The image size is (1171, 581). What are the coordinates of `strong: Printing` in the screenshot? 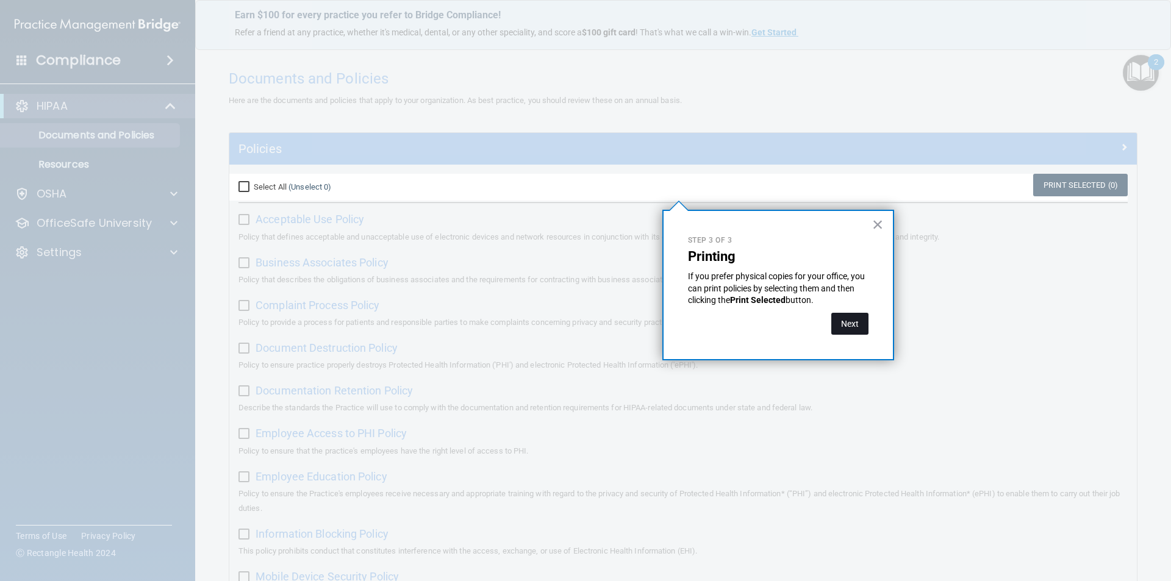 It's located at (712, 256).